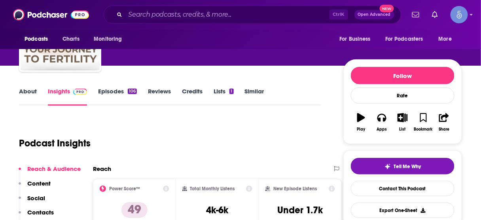  I want to click on button: Bookmark, so click(424, 122).